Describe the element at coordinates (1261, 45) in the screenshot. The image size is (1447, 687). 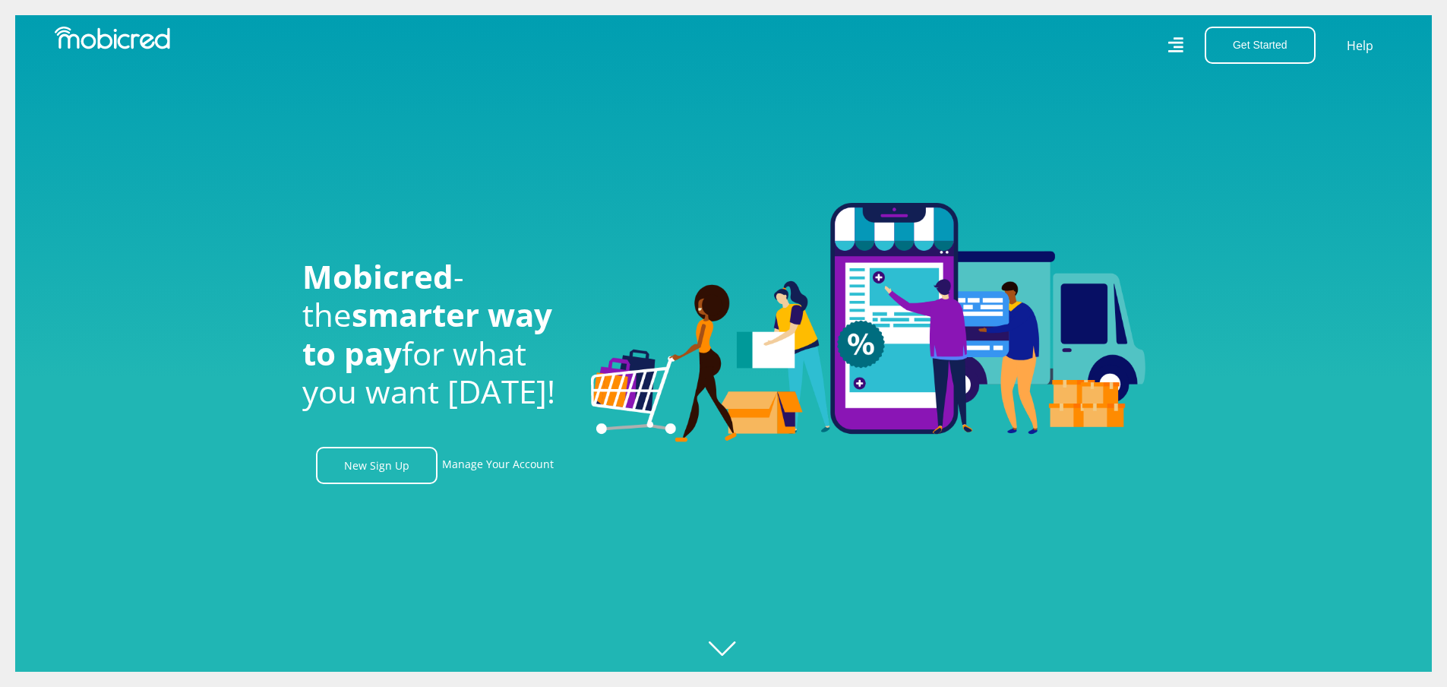
I see `button: Get Started` at that location.